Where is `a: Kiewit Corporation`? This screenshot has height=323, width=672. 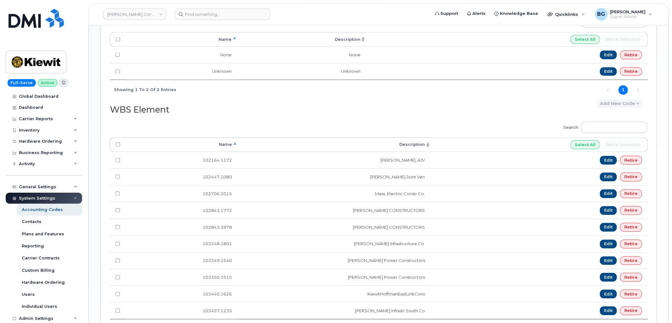 a: Kiewit Corporation is located at coordinates (135, 14).